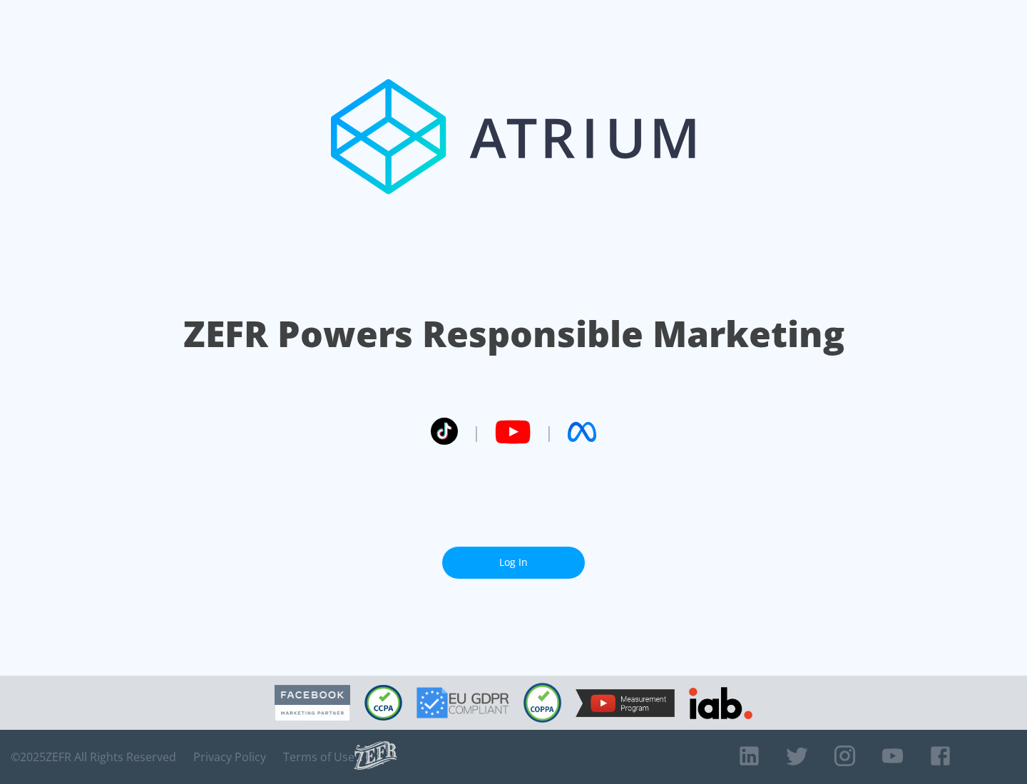 This screenshot has width=1027, height=784. I want to click on span: © 2025 ZEFR All Rights Reserved, so click(93, 757).